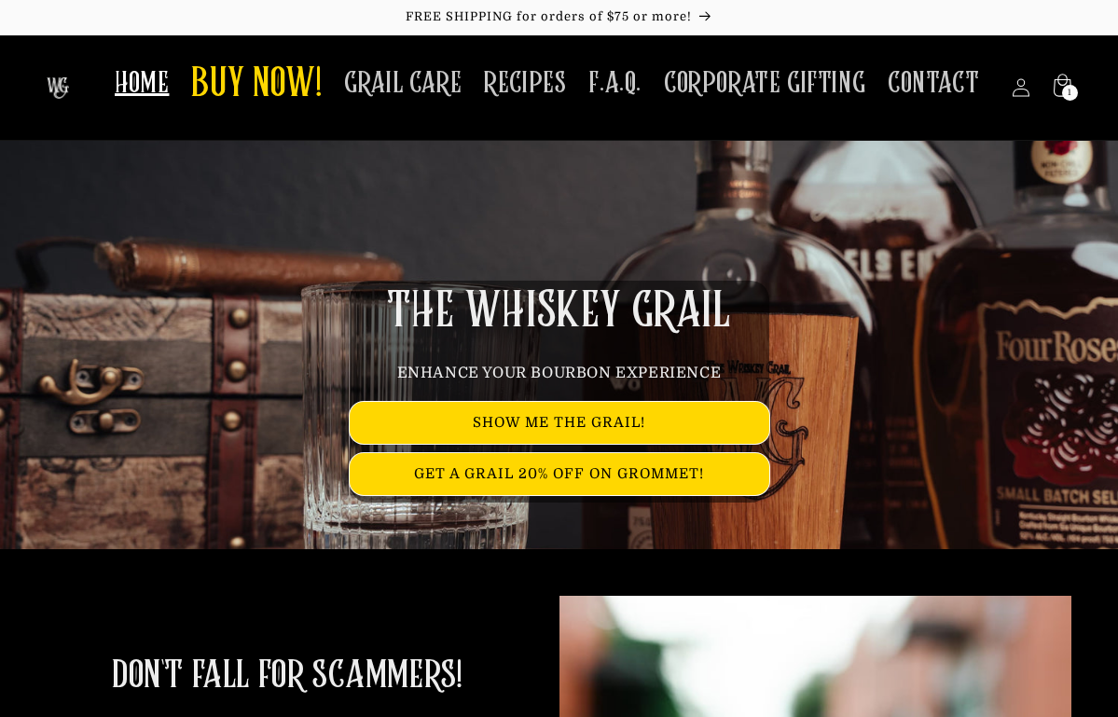  I want to click on span: CORPORATE GIFTING, so click(765, 83).